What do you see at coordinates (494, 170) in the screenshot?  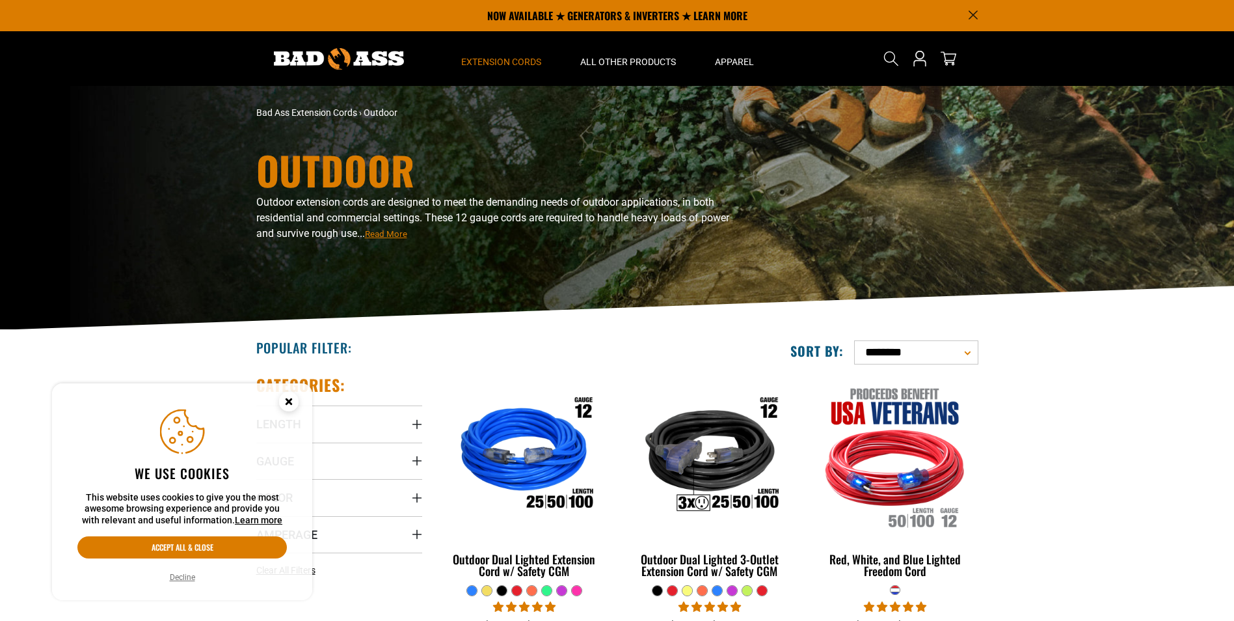 I see `h1: Outdoor` at bounding box center [494, 170].